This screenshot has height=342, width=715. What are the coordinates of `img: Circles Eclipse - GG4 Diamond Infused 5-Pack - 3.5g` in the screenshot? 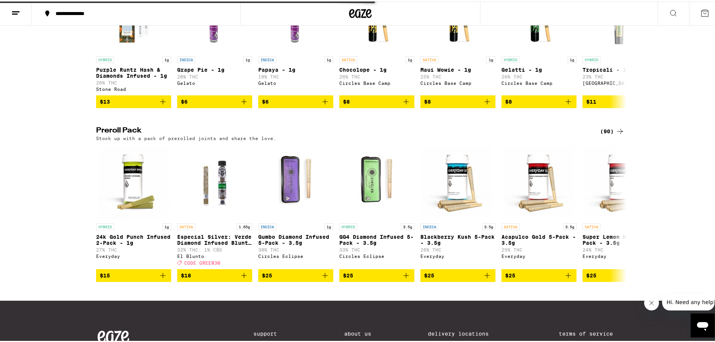 It's located at (377, 180).